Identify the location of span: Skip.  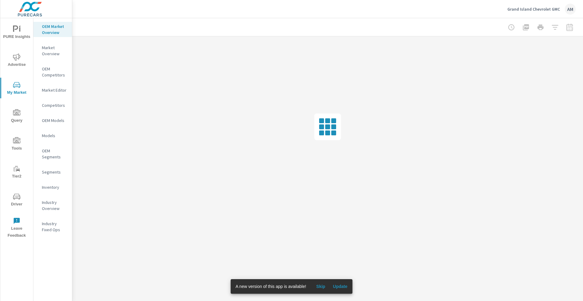
(320, 286).